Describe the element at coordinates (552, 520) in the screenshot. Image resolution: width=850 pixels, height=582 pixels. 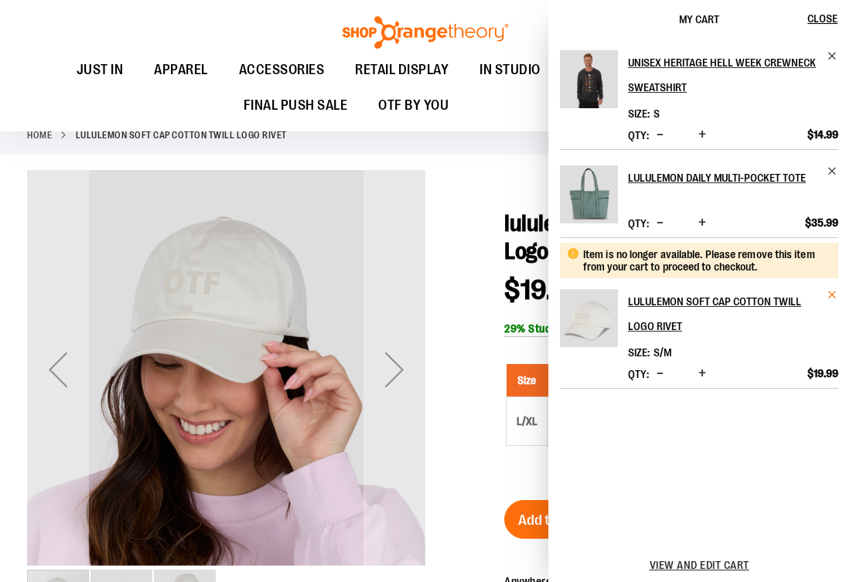
I see `span: Add to Cart` at that location.